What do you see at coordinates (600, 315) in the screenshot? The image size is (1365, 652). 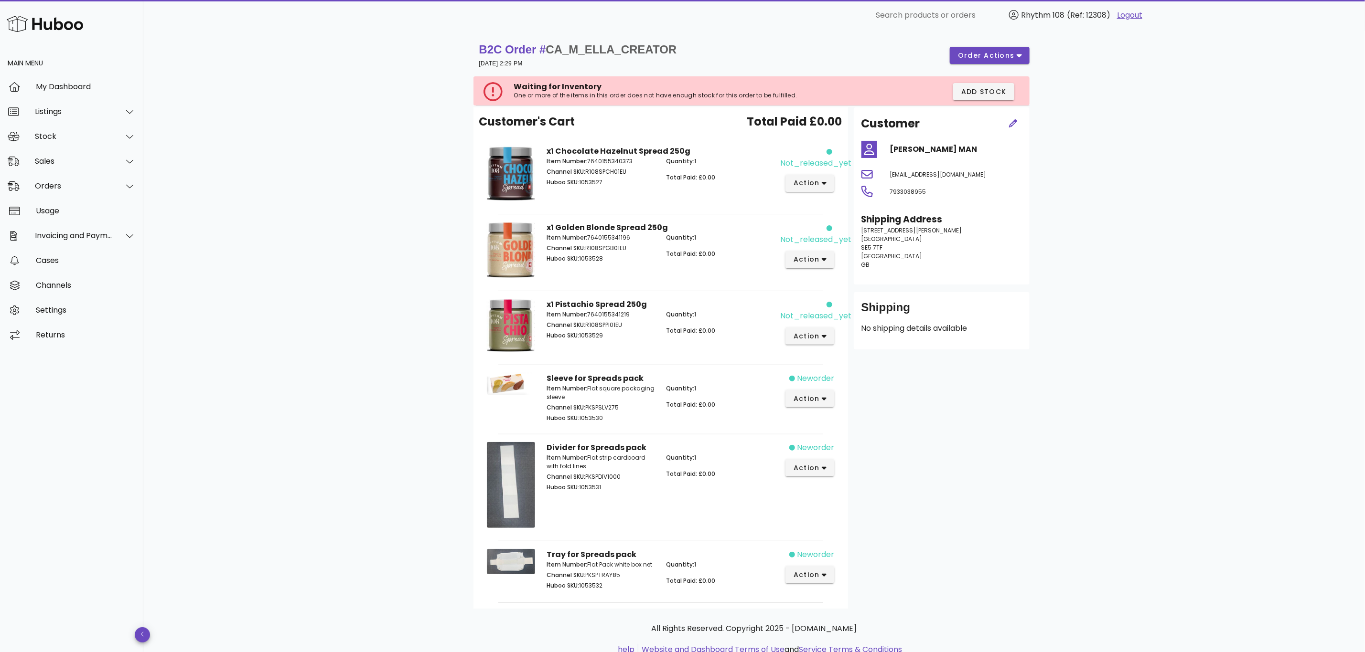 I see `p: 7640155341219` at bounding box center [600, 315].